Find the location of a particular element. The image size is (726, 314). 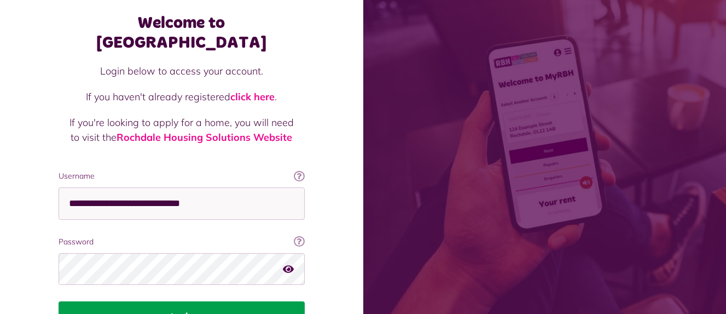

p: If you're looking to apply for a home, you will need to visit the is located at coordinates (182, 130).